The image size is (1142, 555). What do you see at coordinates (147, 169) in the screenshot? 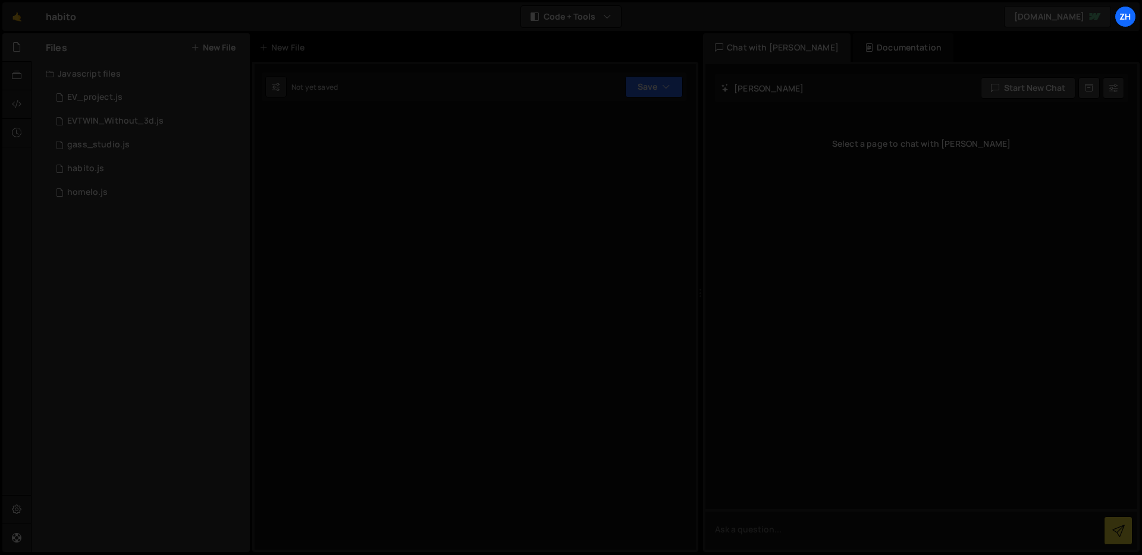
I see `div: 13378/33578.js` at bounding box center [147, 169].